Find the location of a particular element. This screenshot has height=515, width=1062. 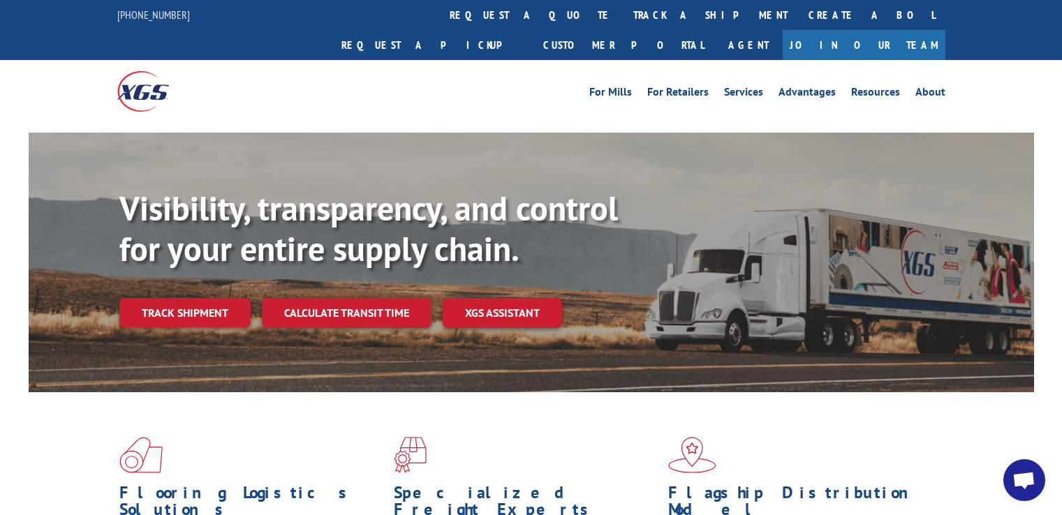

a: Agent is located at coordinates (748, 45).